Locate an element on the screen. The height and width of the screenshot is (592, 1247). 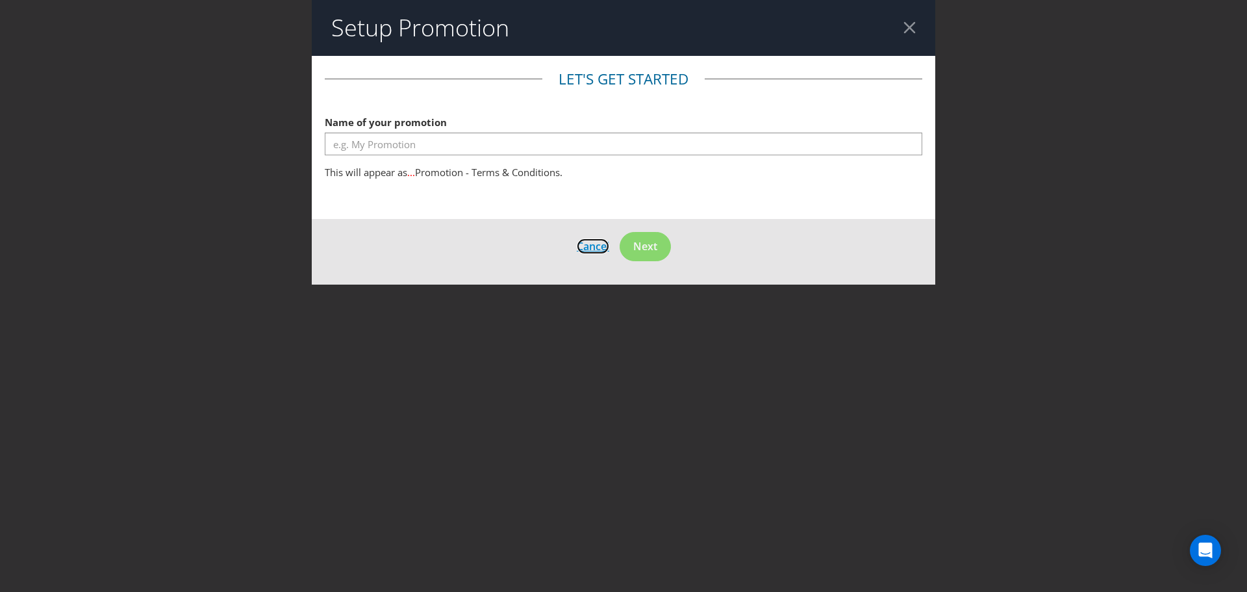
button: Cancel is located at coordinates (593, 246).